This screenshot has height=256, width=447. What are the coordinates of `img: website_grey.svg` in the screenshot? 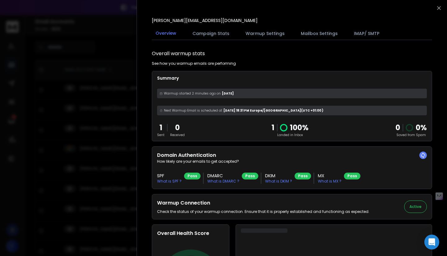 It's located at (12, 19).